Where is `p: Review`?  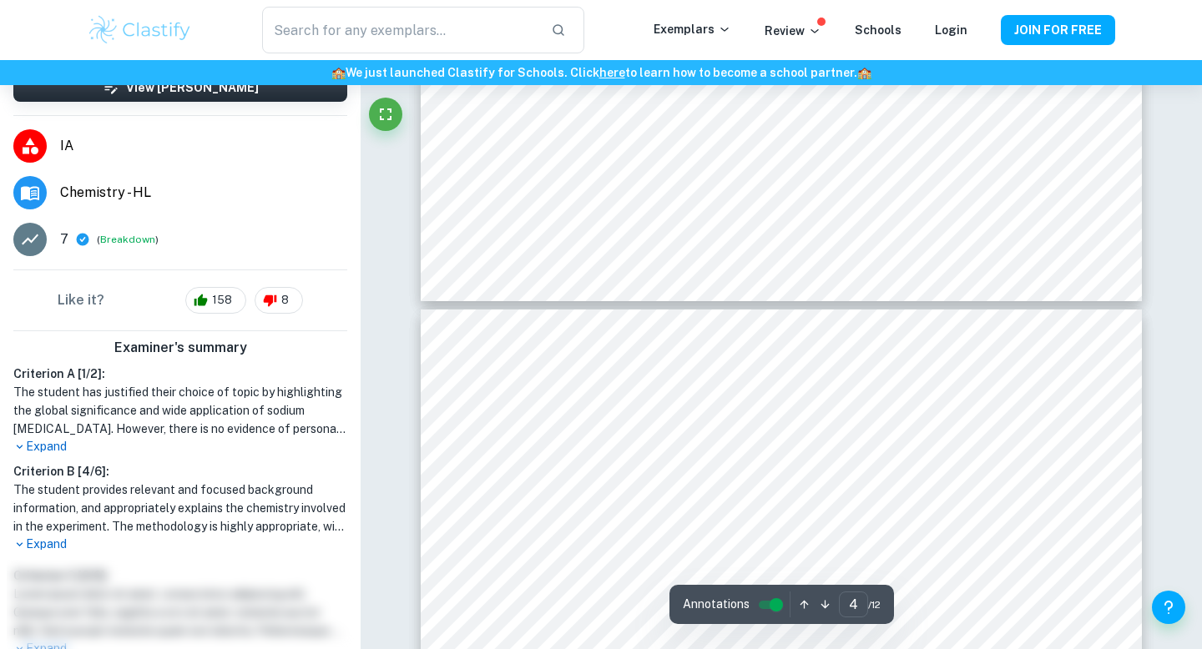
p: Review is located at coordinates (793, 31).